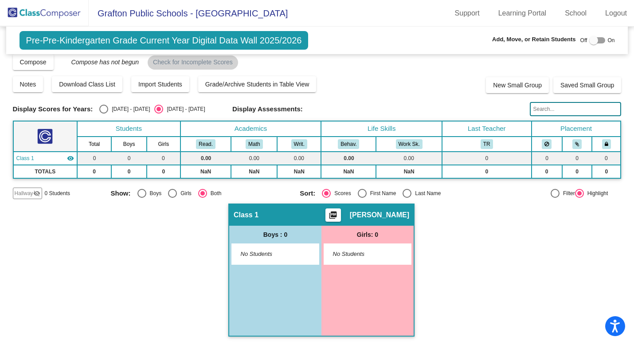  I want to click on button: Print Students Details, so click(333, 215).